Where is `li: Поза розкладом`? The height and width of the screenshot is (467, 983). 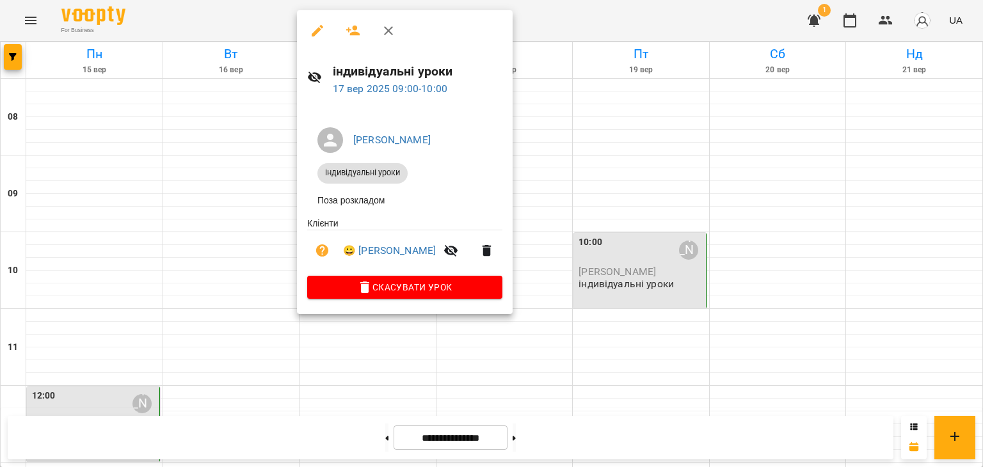
li: Поза розкладом is located at coordinates (404, 200).